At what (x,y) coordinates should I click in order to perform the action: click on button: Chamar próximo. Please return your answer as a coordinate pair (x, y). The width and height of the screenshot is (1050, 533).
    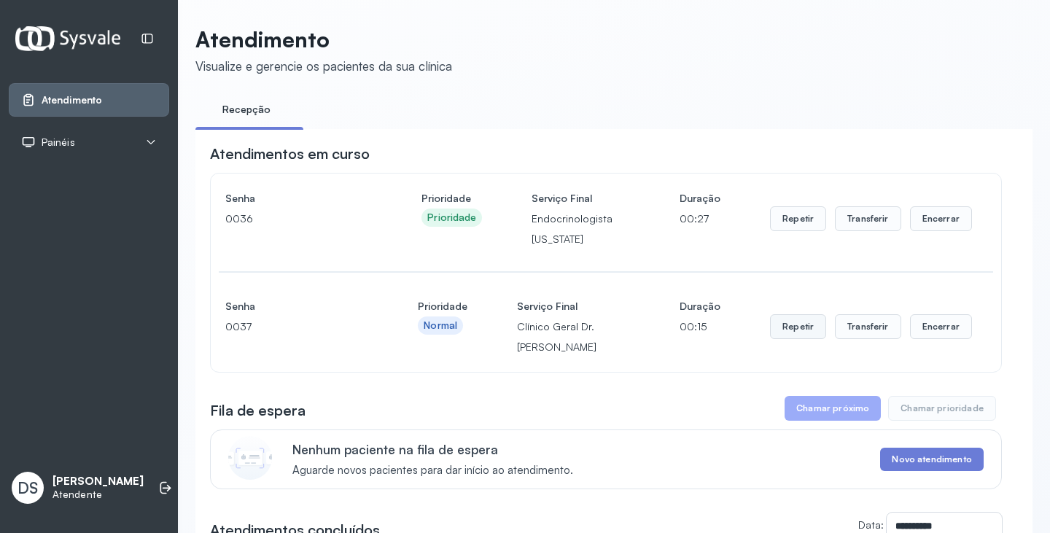
    Looking at the image, I should click on (833, 408).